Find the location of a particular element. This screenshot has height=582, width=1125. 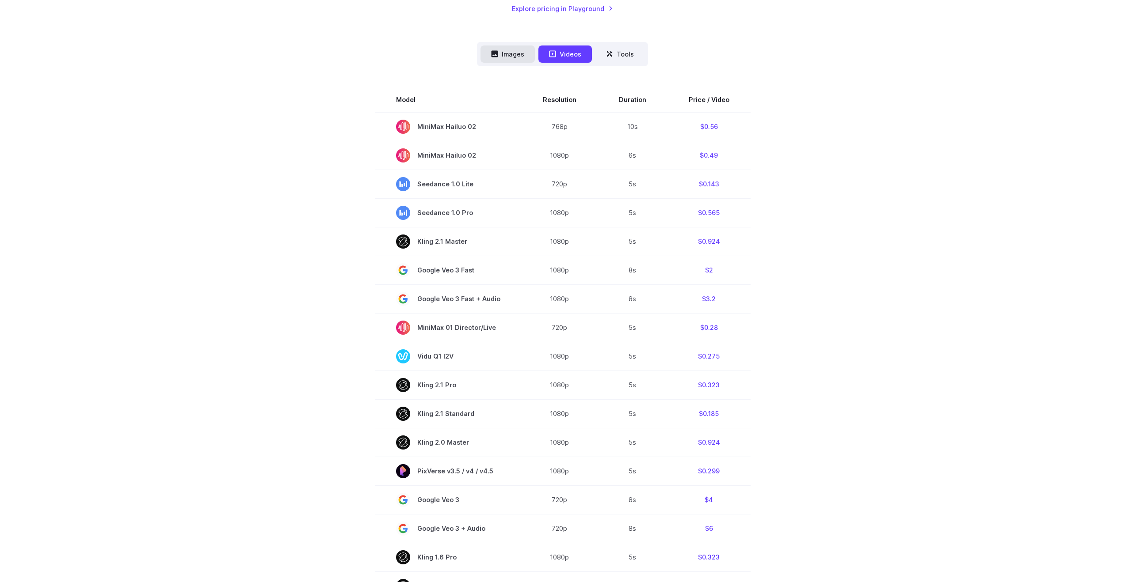

td: $0.143 is located at coordinates (709, 184).